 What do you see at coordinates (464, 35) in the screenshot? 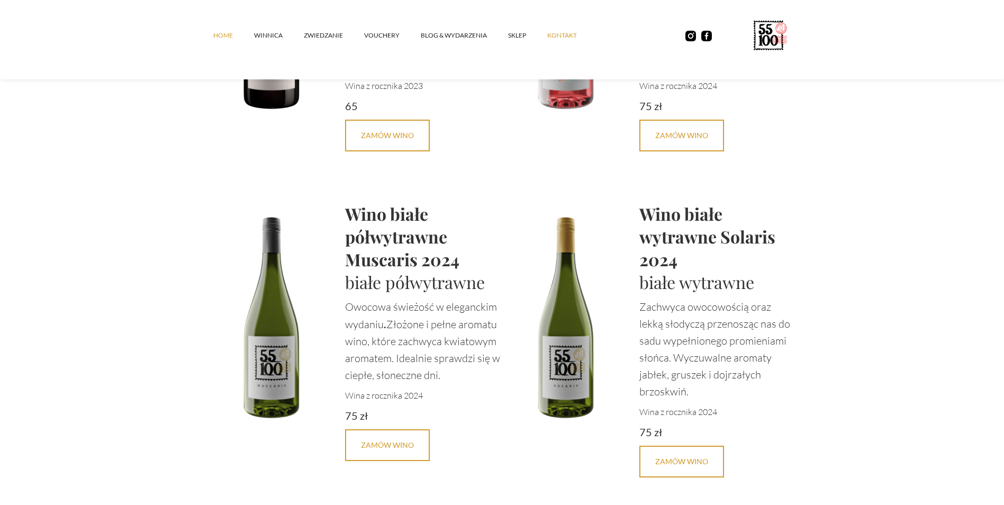
I see `a: Blog & Wydarzenia` at bounding box center [464, 35].